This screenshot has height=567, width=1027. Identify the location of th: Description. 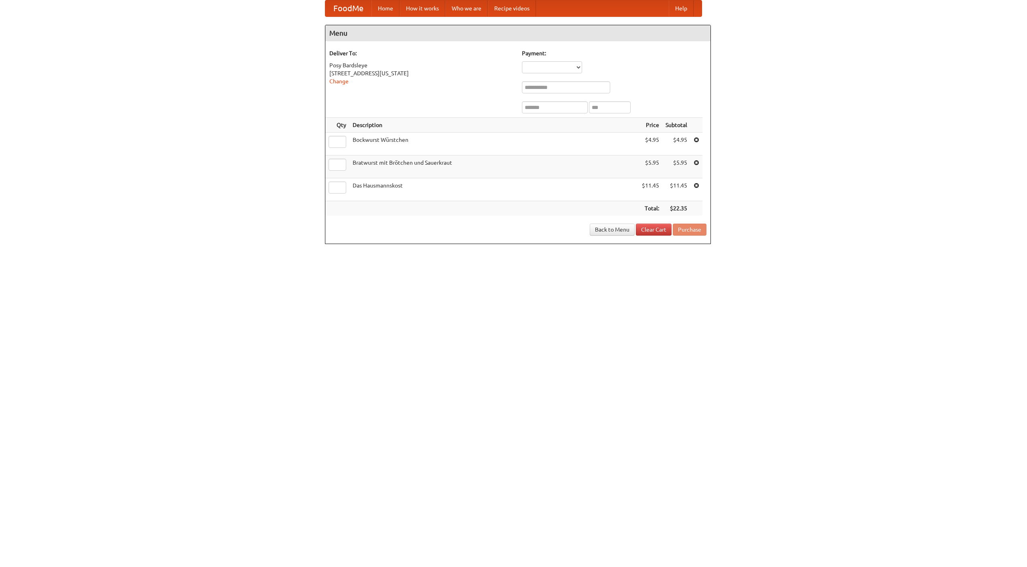
(494, 125).